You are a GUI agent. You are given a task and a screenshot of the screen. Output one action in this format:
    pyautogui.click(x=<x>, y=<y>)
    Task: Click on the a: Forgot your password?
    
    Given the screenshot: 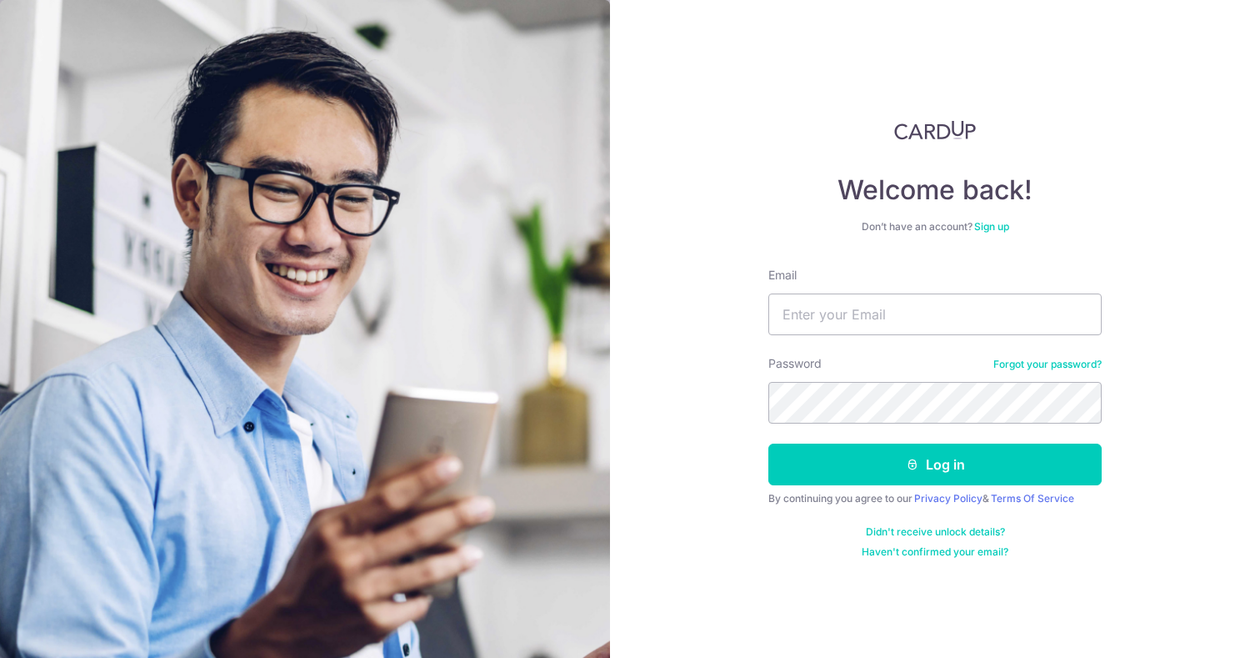 What is the action you would take?
    pyautogui.click(x=1048, y=364)
    